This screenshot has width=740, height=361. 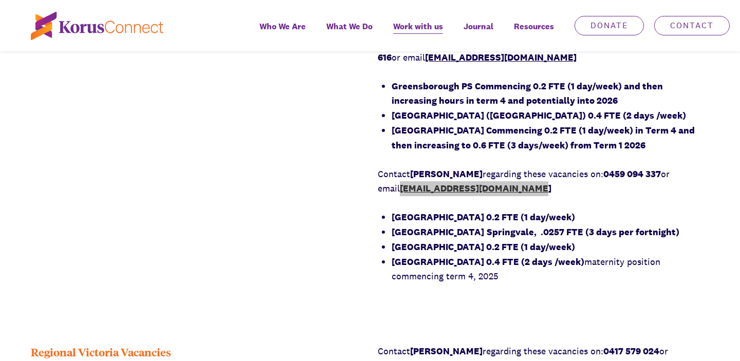 I want to click on strong: 0417 579 024, so click(x=631, y=351).